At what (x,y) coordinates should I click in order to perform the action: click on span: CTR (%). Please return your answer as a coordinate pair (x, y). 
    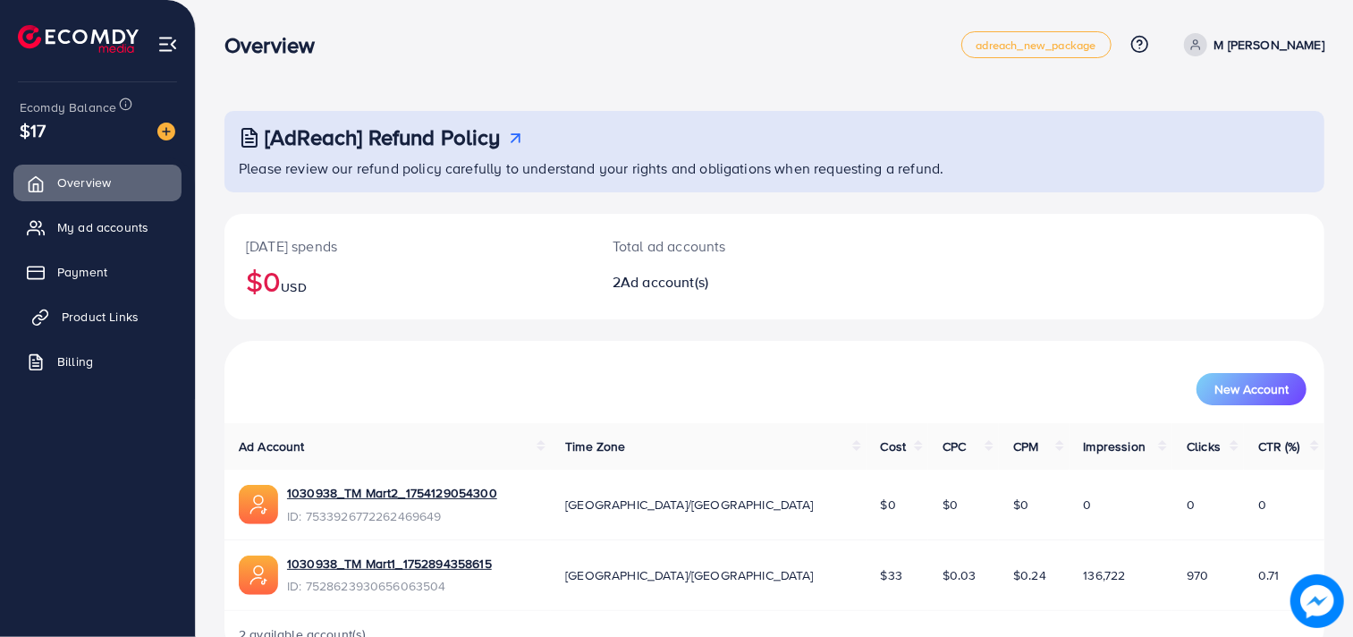
    Looking at the image, I should click on (1279, 446).